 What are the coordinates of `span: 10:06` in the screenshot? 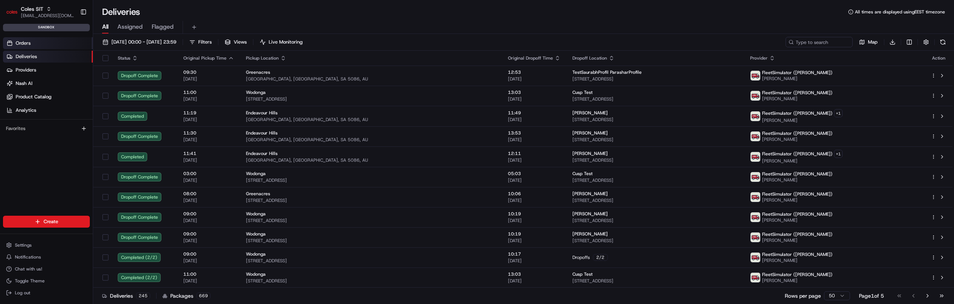 It's located at (534, 194).